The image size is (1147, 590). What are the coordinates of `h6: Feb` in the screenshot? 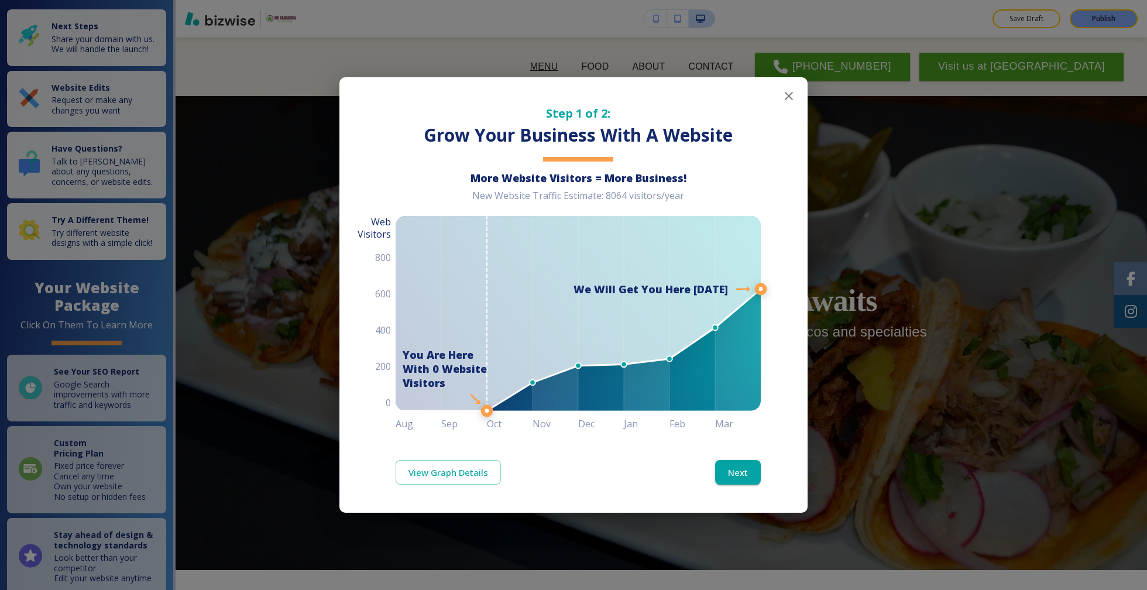 It's located at (692, 424).